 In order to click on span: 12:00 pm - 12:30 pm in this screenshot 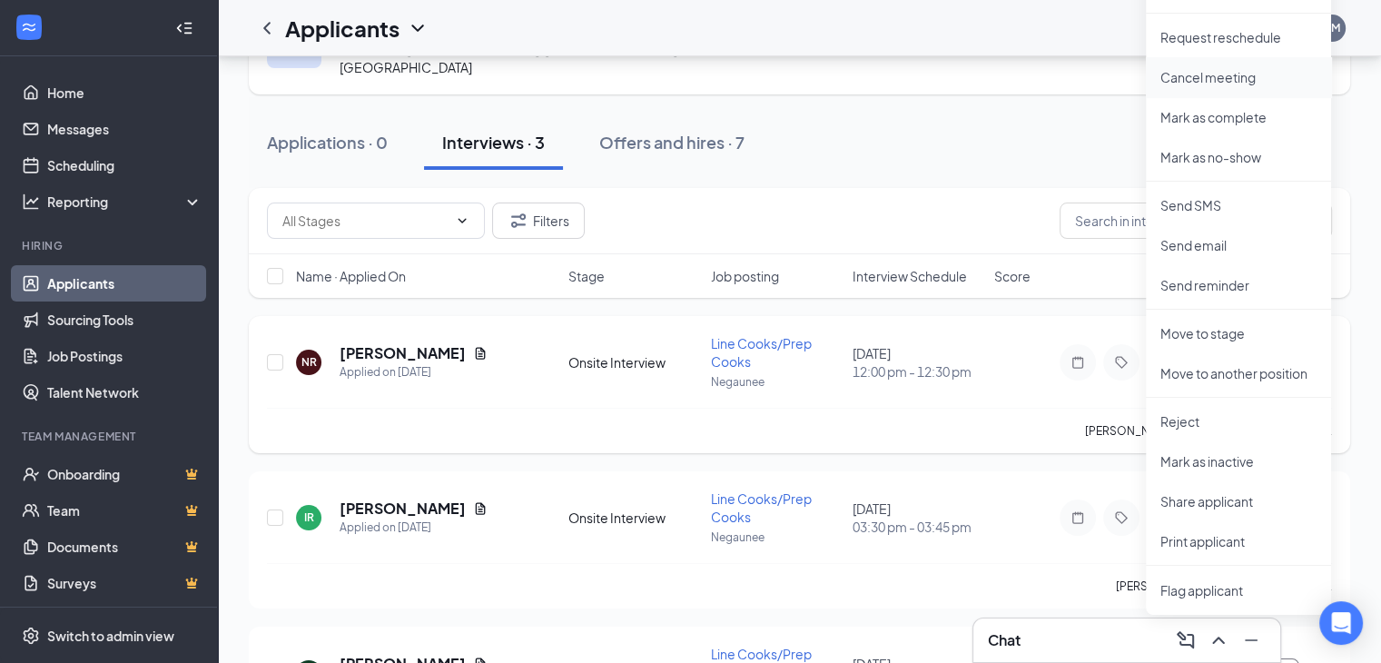, I will do `click(918, 371)`.